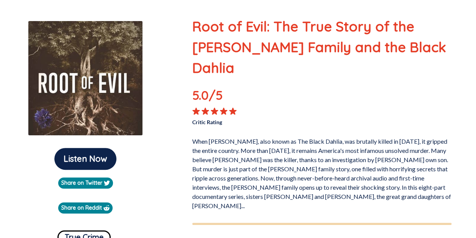  What do you see at coordinates (85, 159) in the screenshot?
I see `a: Listen Now` at bounding box center [85, 159].